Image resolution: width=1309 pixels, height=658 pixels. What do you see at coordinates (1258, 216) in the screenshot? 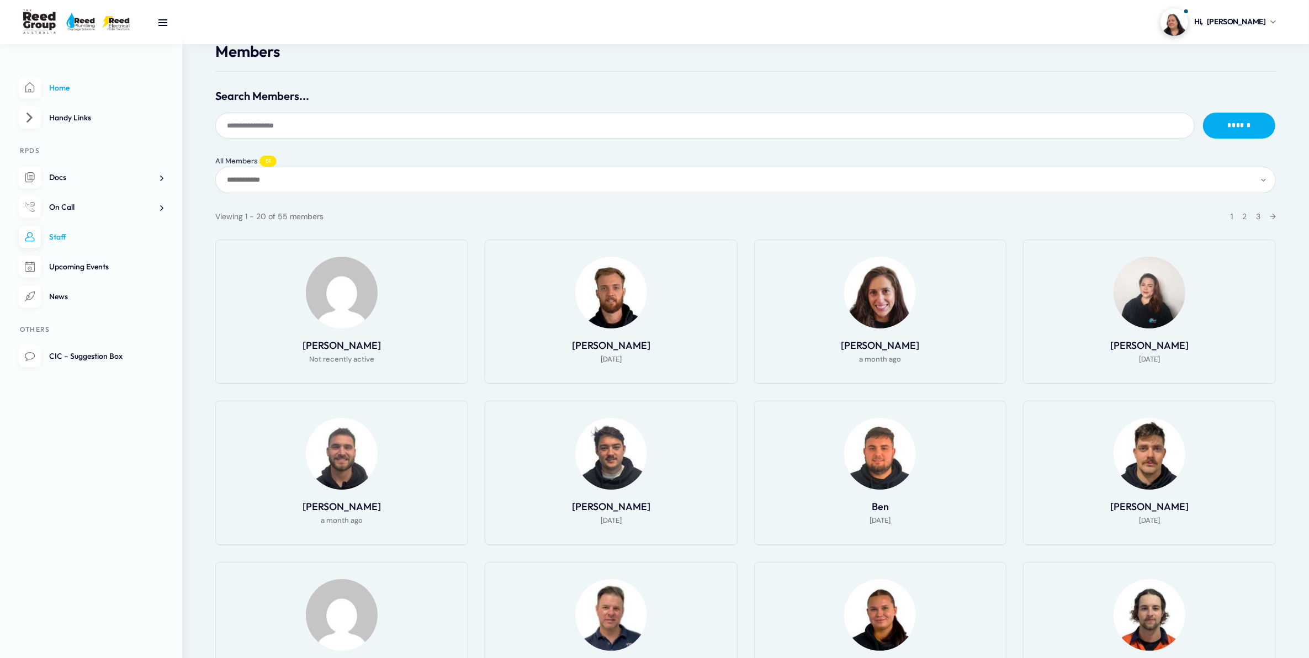
I see `a: 3` at bounding box center [1258, 216].